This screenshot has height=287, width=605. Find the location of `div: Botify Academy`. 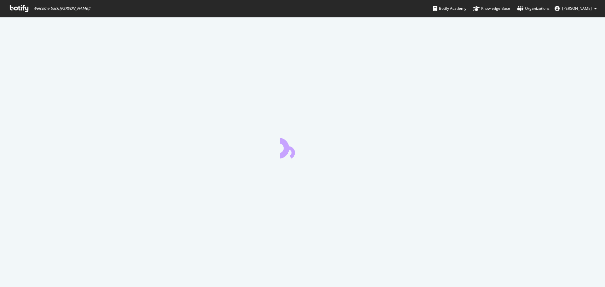

div: Botify Academy is located at coordinates (450, 9).